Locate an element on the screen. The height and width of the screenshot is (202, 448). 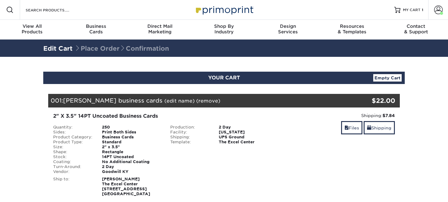
strong: $7.84 is located at coordinates (389, 116).